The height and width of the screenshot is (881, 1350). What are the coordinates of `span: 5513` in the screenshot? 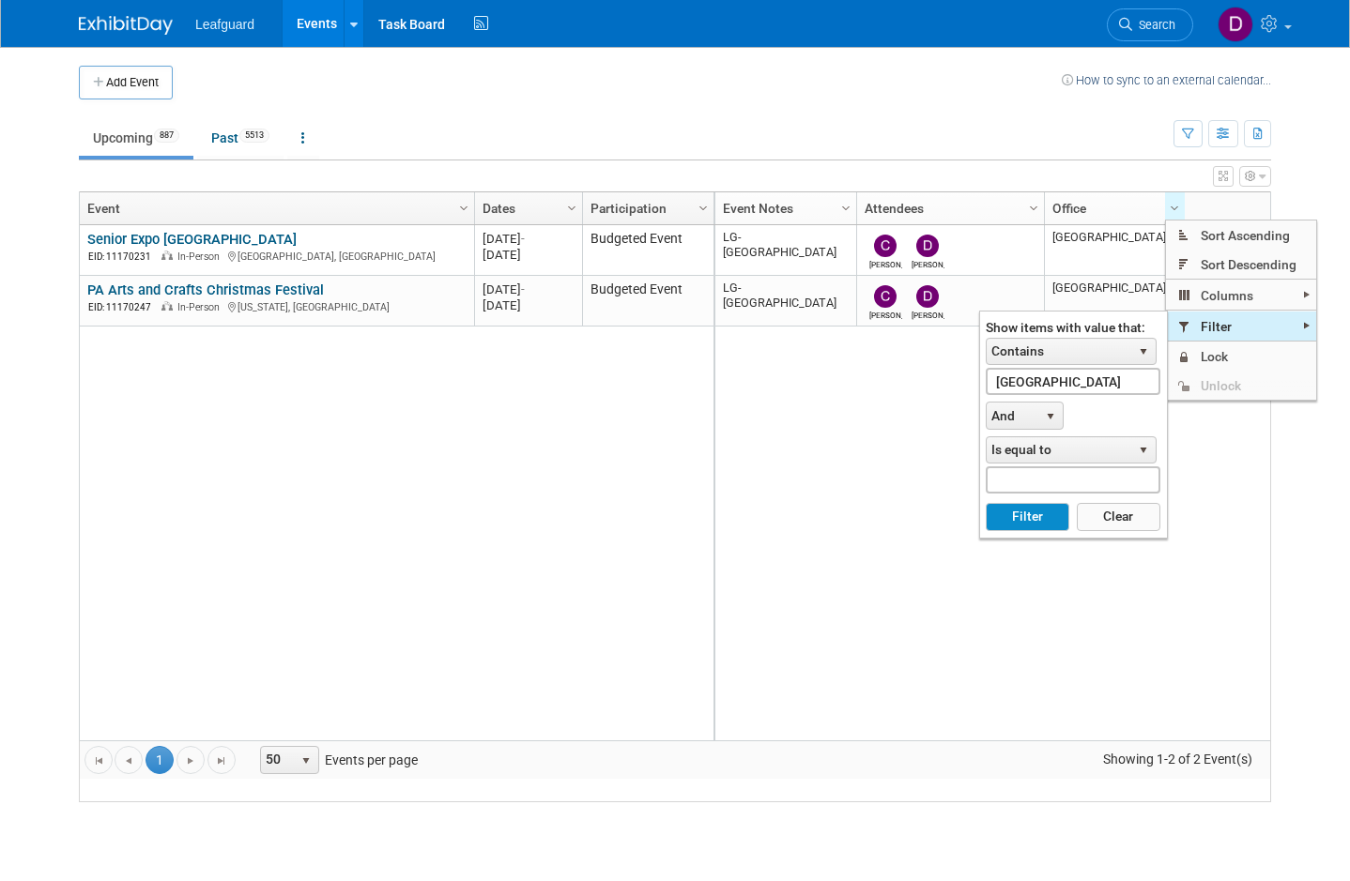 It's located at (254, 135).